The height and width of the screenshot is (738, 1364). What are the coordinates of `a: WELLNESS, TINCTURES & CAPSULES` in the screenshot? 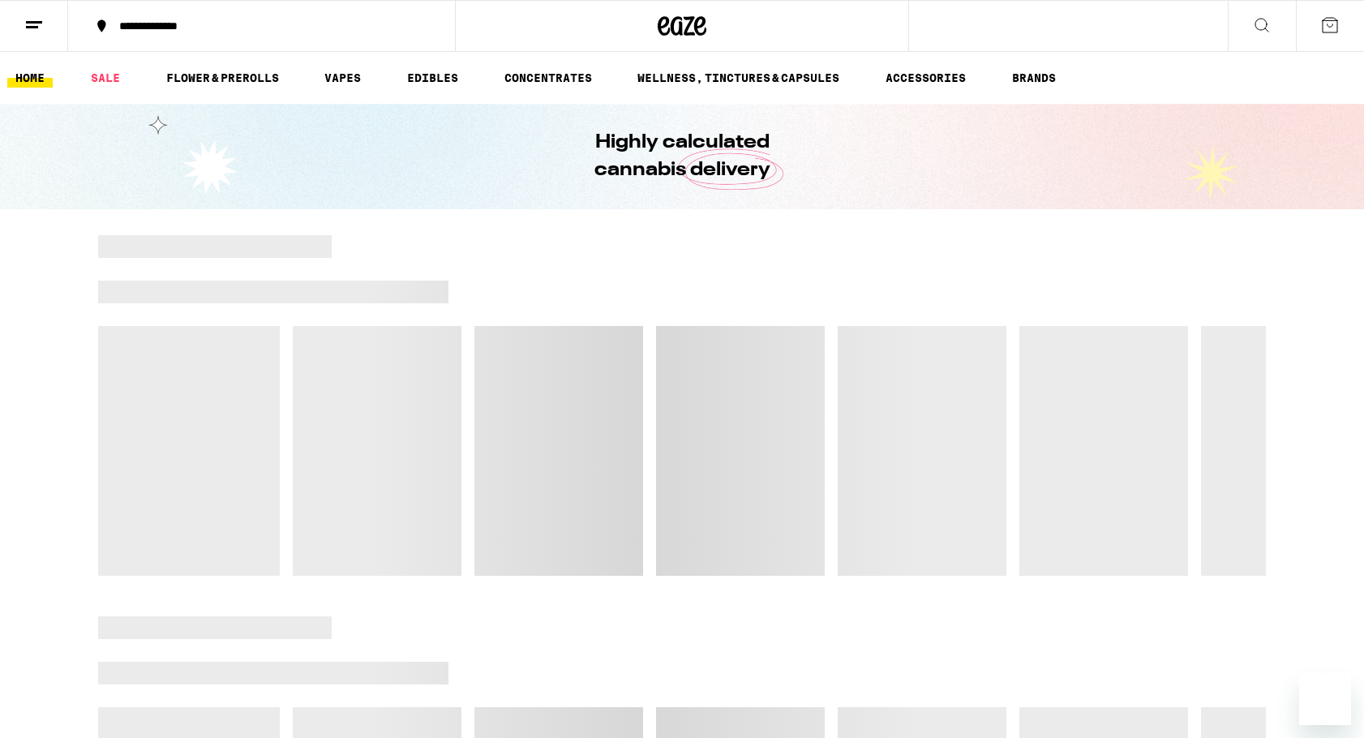 It's located at (738, 78).